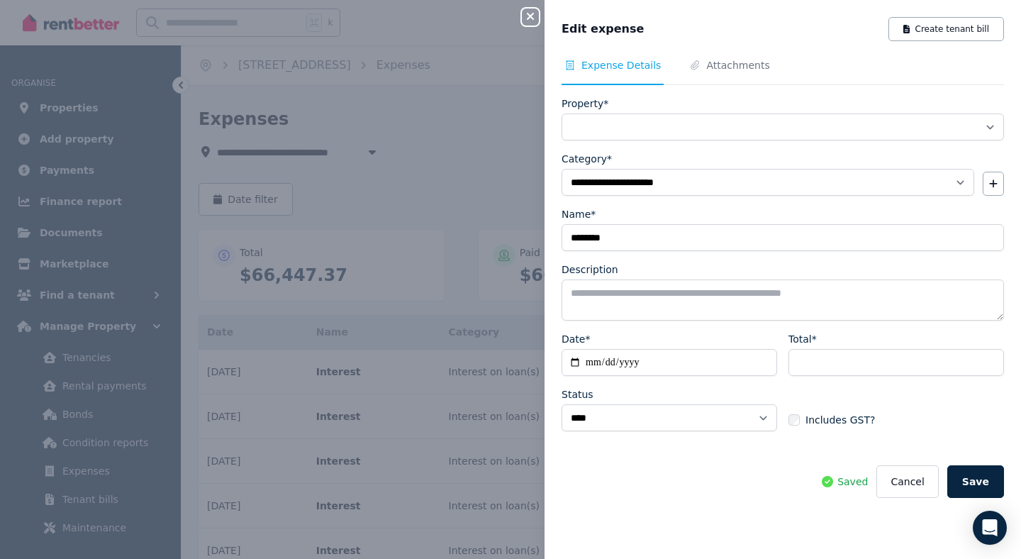 The image size is (1021, 559). Describe the element at coordinates (585, 104) in the screenshot. I see `label: Property*` at that location.